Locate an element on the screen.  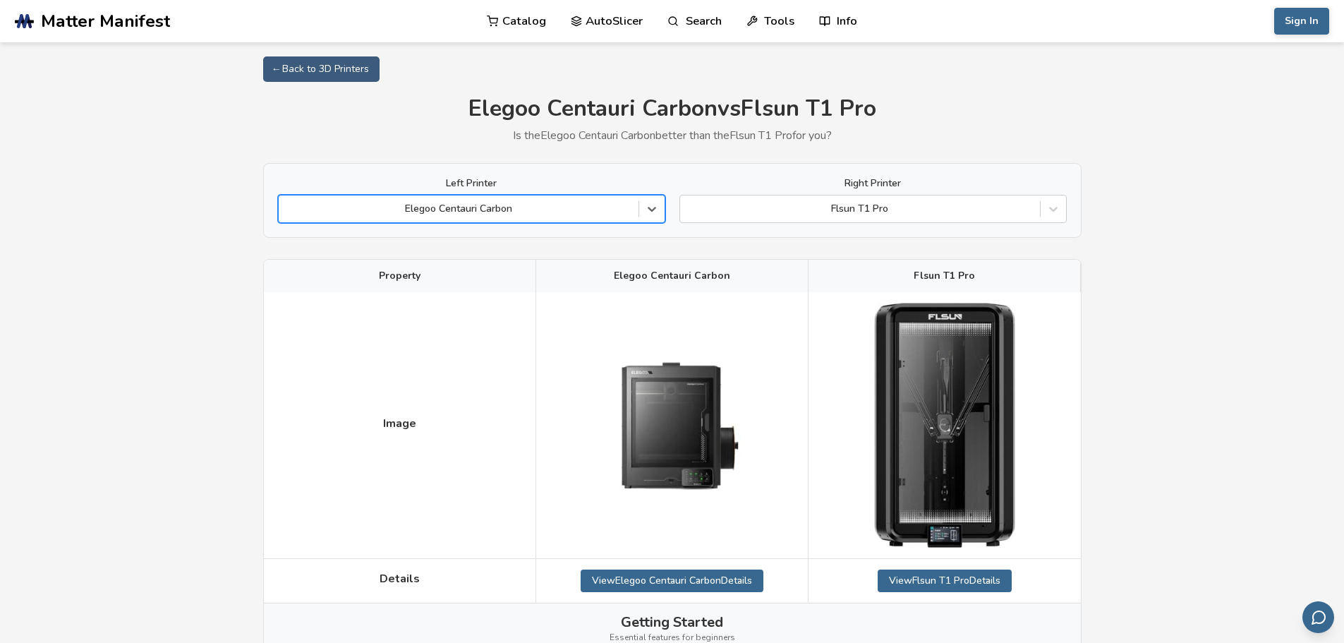
label: Left Printer is located at coordinates (471, 183).